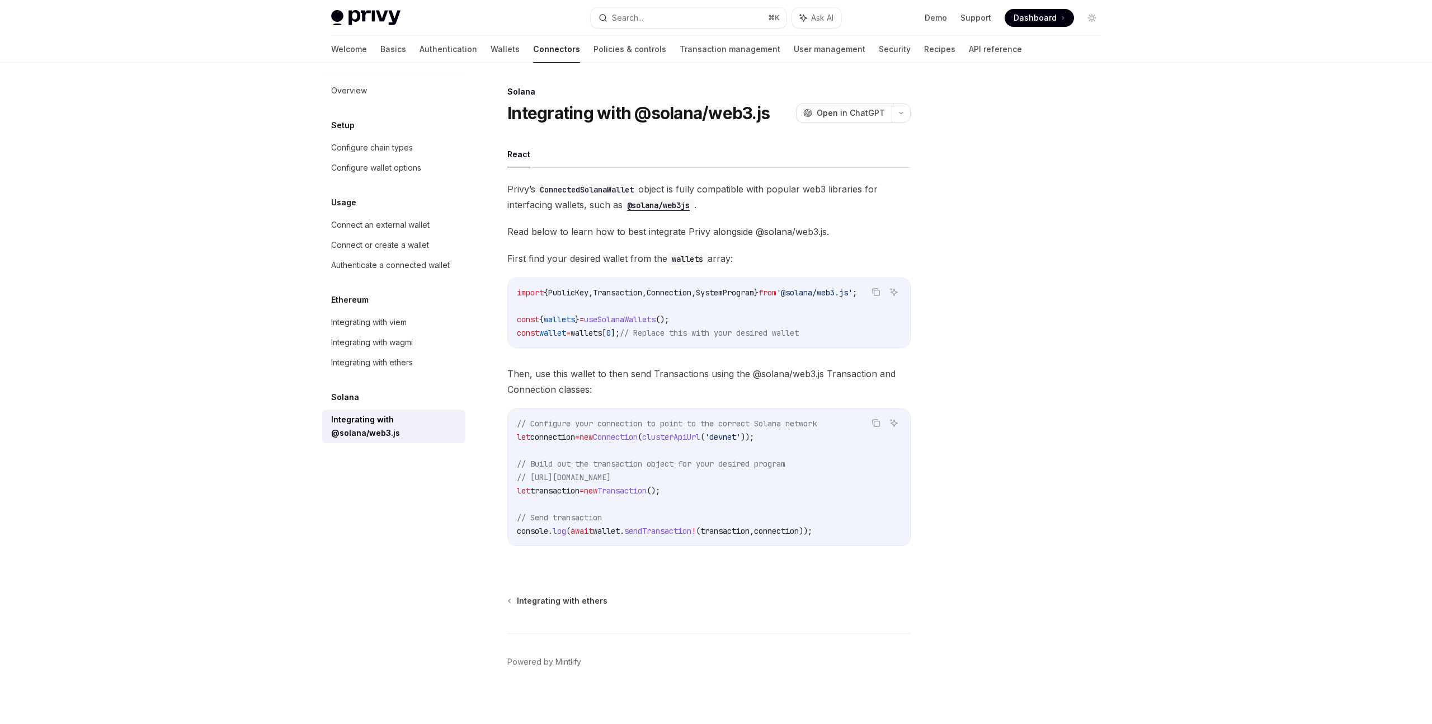 The height and width of the screenshot is (724, 1432). I want to click on div: Authenticate a connected wallet, so click(390, 265).